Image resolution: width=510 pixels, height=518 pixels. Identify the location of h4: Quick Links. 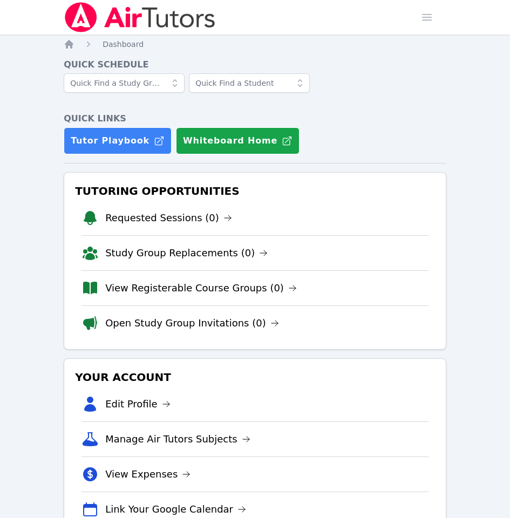
(255, 119).